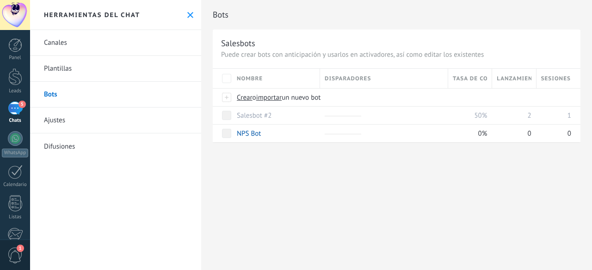 Image resolution: width=592 pixels, height=270 pixels. I want to click on a: Difusiones, so click(116, 147).